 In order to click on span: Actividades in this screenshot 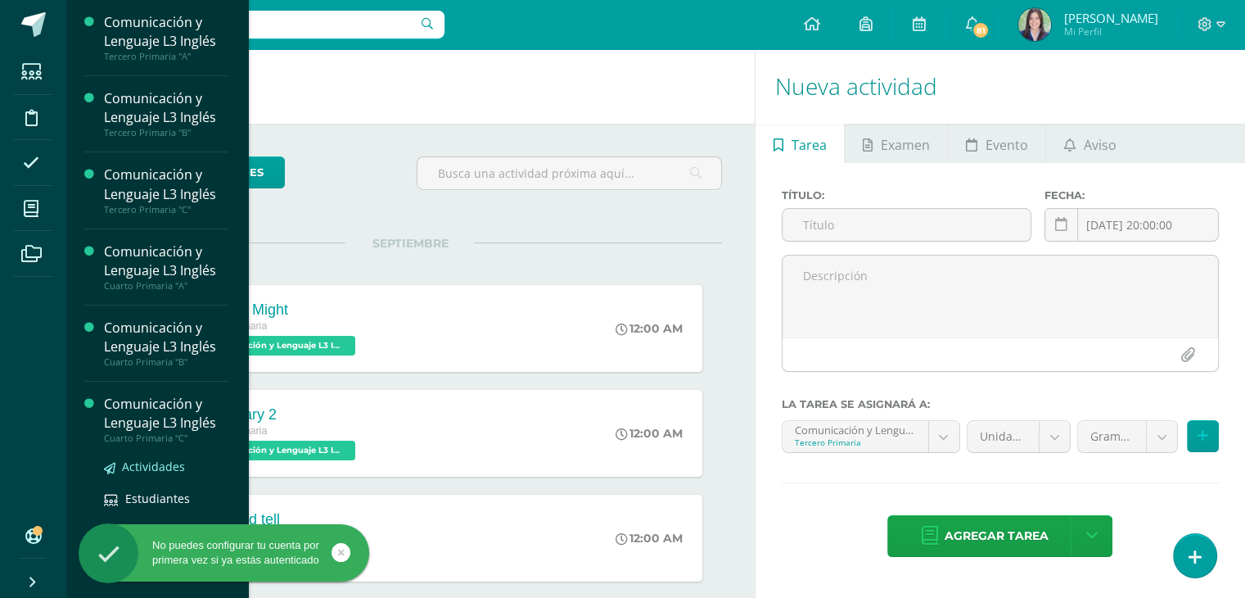, I will do `click(153, 466)`.